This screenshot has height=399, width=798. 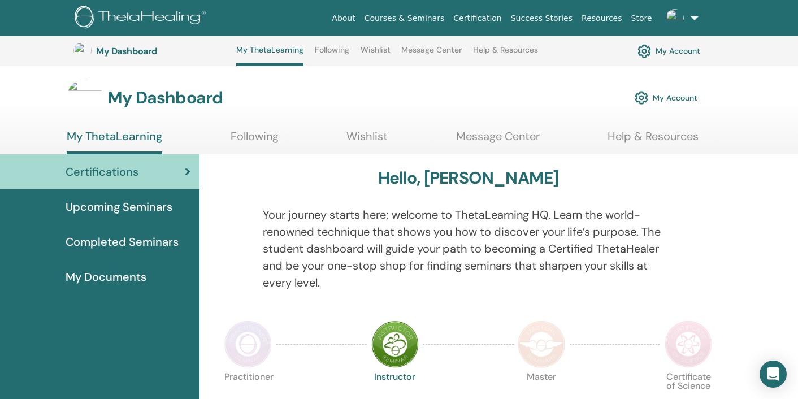 What do you see at coordinates (773, 374) in the screenshot?
I see `div: Open Intercom Messenger` at bounding box center [773, 374].